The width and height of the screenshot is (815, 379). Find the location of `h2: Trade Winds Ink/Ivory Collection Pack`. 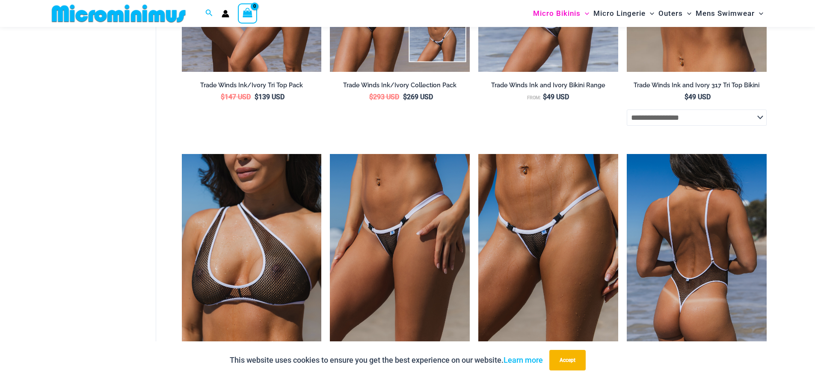

h2: Trade Winds Ink/Ivory Collection Pack is located at coordinates (400, 85).